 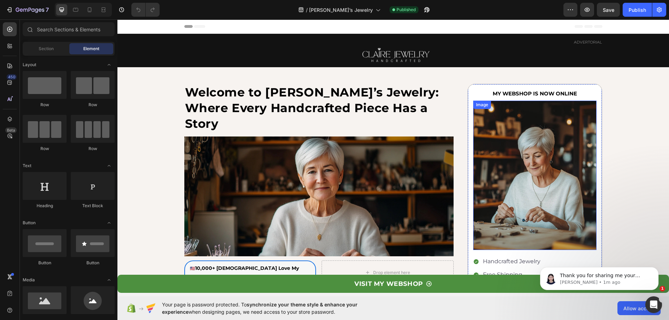 What do you see at coordinates (274, 253) in the screenshot?
I see `div: Drop element here` at bounding box center [274, 253].